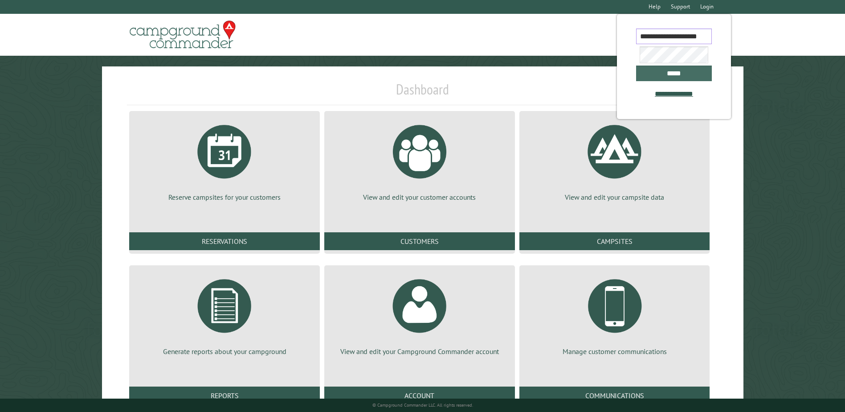 The image size is (845, 412). Describe the element at coordinates (225, 241) in the screenshot. I see `a: Reservations` at that location.